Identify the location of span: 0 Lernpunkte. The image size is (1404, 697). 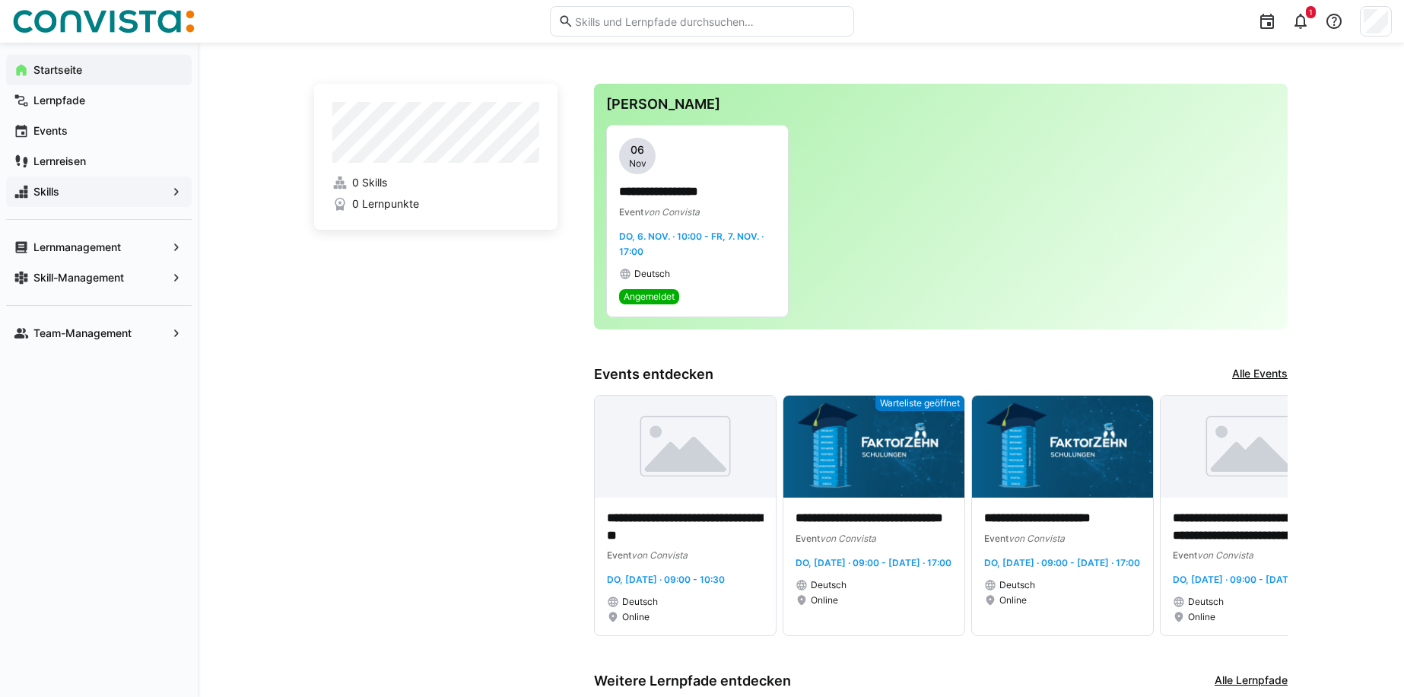
(386, 204).